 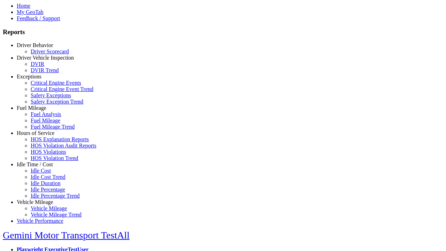 What do you see at coordinates (63, 145) in the screenshot?
I see `a: HOS Violation Audit Reports` at bounding box center [63, 145].